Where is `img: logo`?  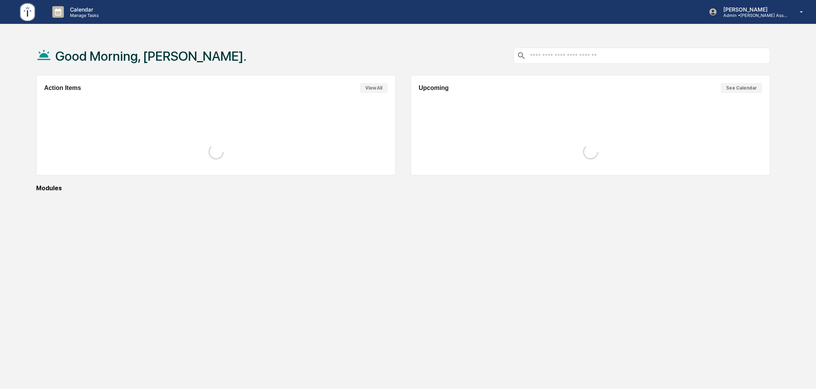
img: logo is located at coordinates (28, 12).